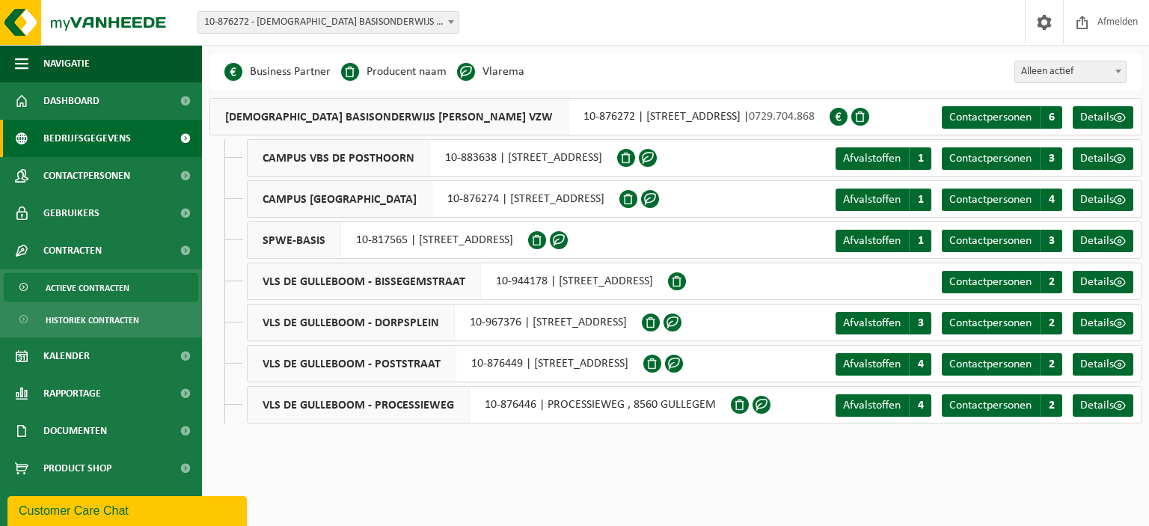 The height and width of the screenshot is (526, 1149). What do you see at coordinates (1051, 117) in the screenshot?
I see `span: 6` at bounding box center [1051, 117].